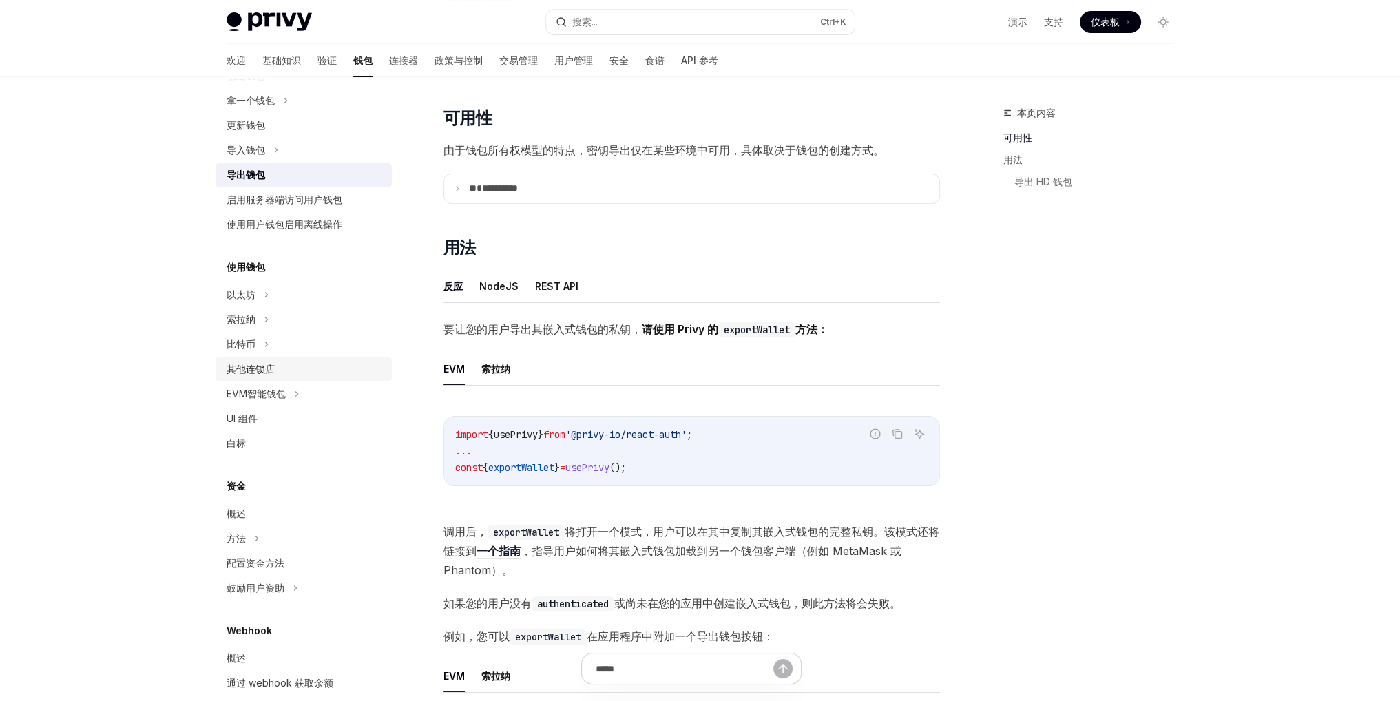  Describe the element at coordinates (518, 60) in the screenshot. I see `font: 交易管理` at that location.